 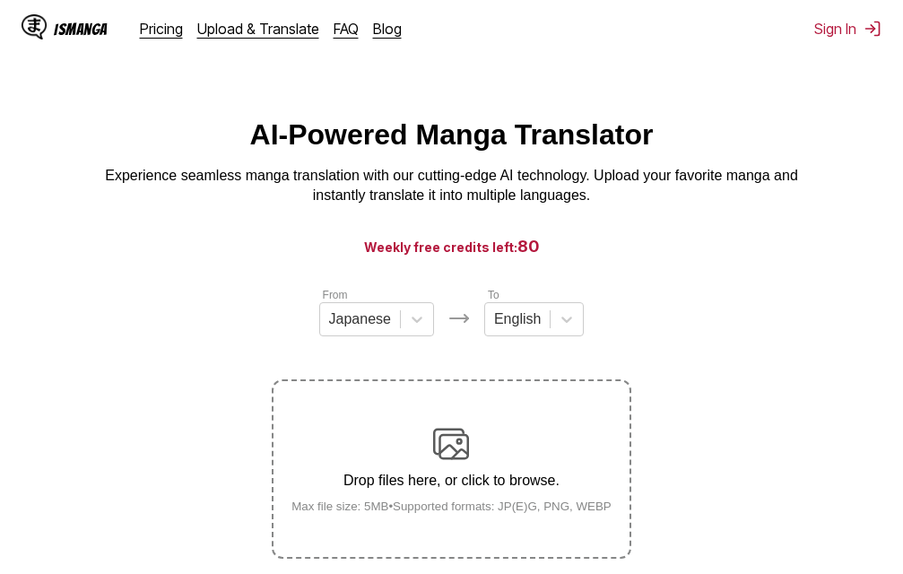 I want to click on p: Drop files here, or click to browse., so click(x=451, y=481).